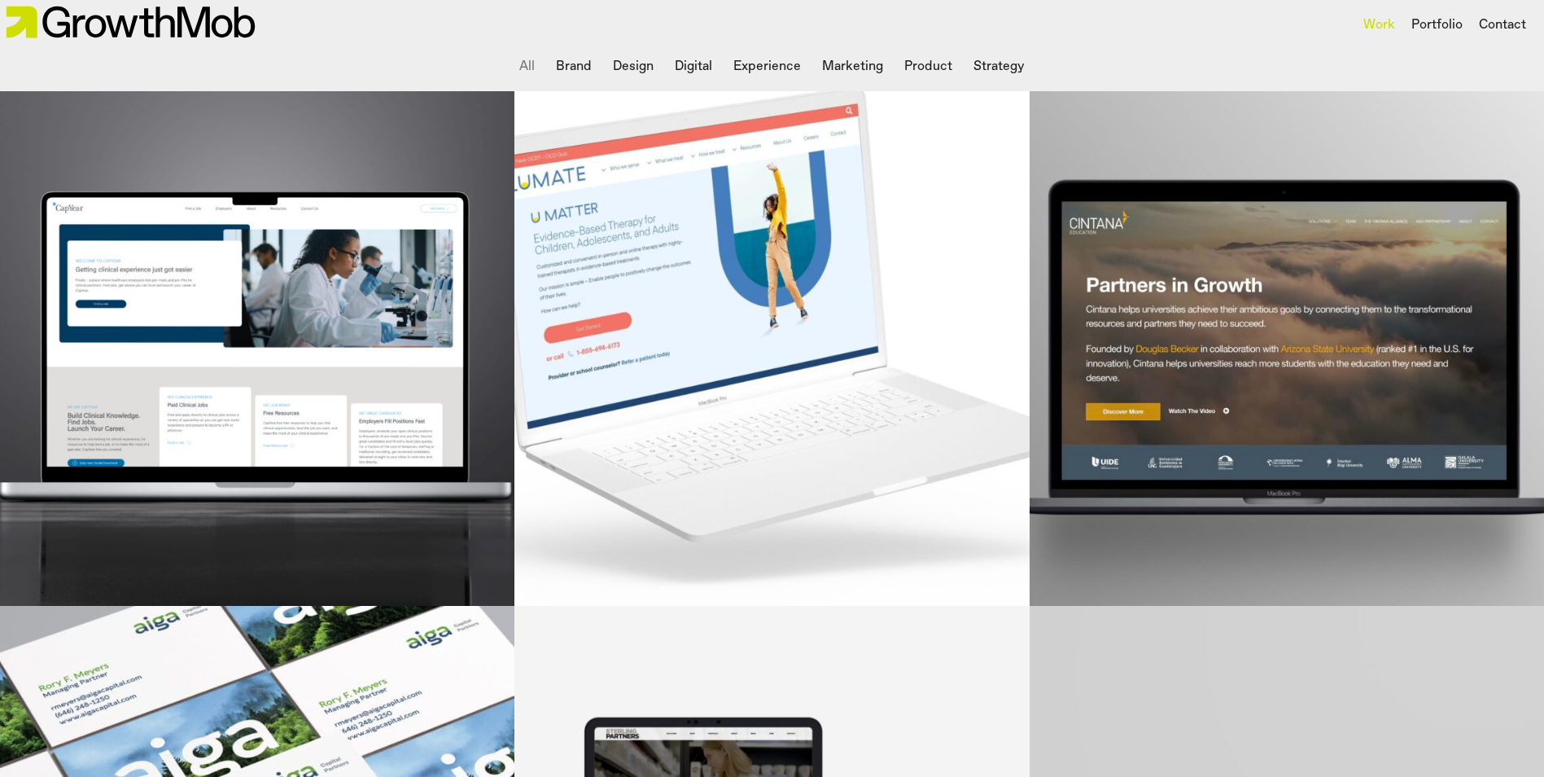 This screenshot has width=1544, height=777. What do you see at coordinates (574, 67) in the screenshot?
I see `li: Brand` at bounding box center [574, 67].